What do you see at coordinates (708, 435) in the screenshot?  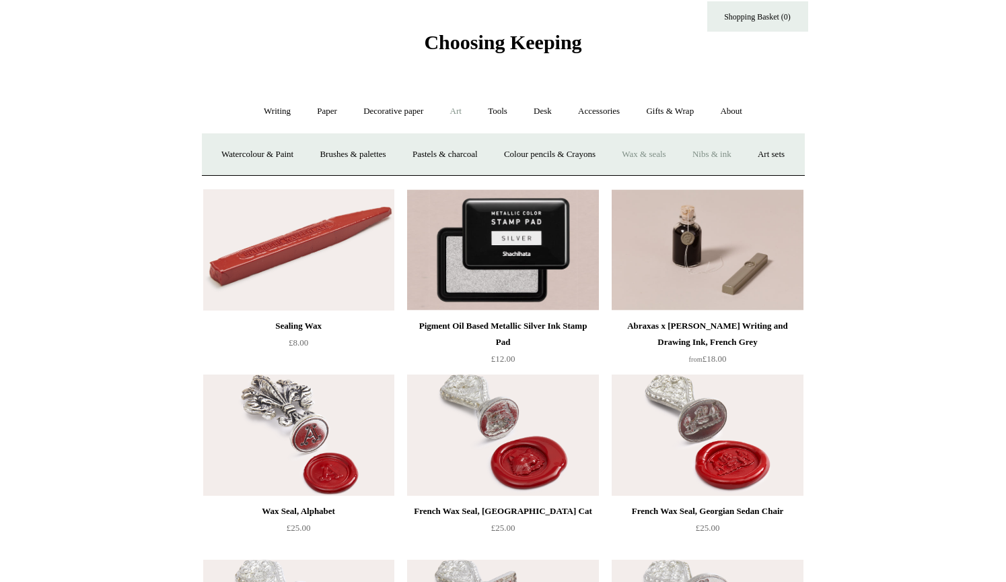 I see `a: French Wax Seal, Georgian Sedan Chair French Wax Seal, Georgian Sedan Chair` at bounding box center [708, 435].